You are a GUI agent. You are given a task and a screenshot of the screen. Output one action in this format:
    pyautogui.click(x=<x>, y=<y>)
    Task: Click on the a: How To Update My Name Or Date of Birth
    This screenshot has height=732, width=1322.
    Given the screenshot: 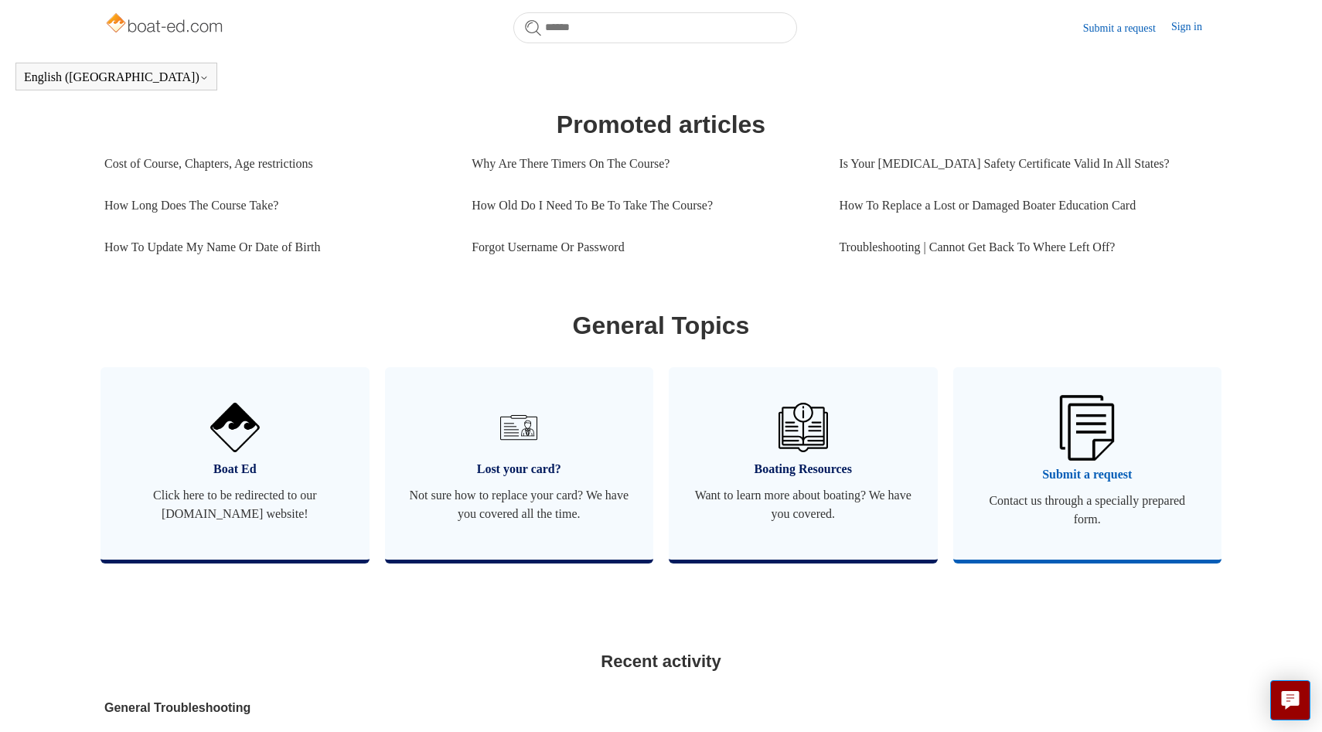 What is the action you would take?
    pyautogui.click(x=276, y=247)
    